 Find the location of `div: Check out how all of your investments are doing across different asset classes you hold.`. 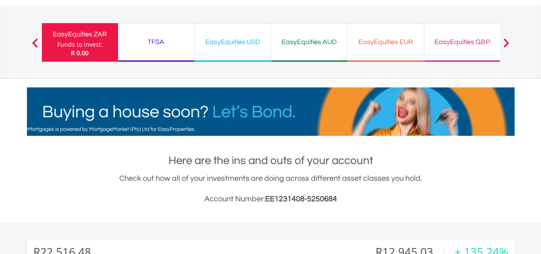

div: Check out how all of your investments are doing across different asset classes you hold. is located at coordinates (271, 189).